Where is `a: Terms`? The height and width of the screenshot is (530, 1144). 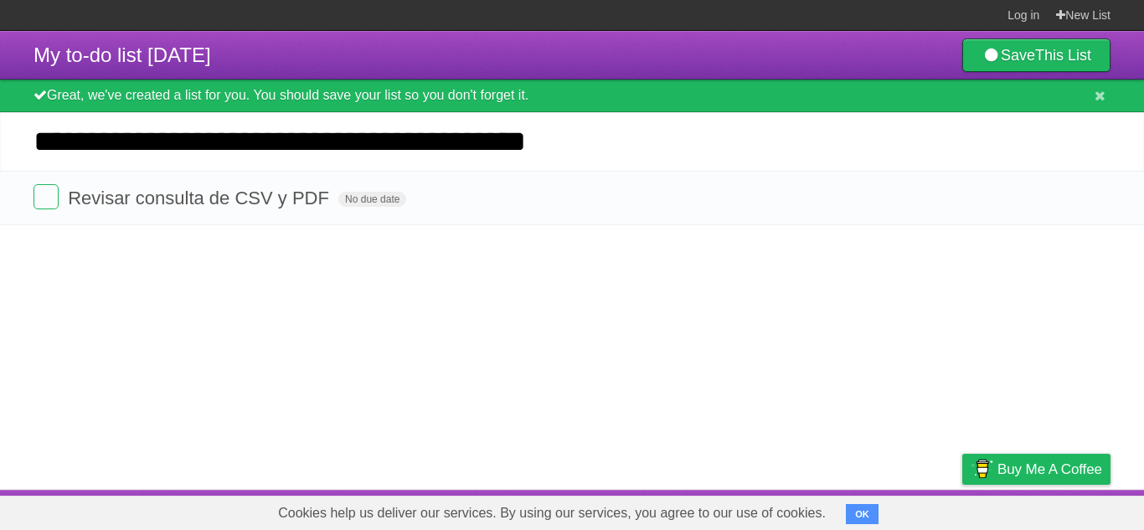
a: Terms is located at coordinates (902, 510).